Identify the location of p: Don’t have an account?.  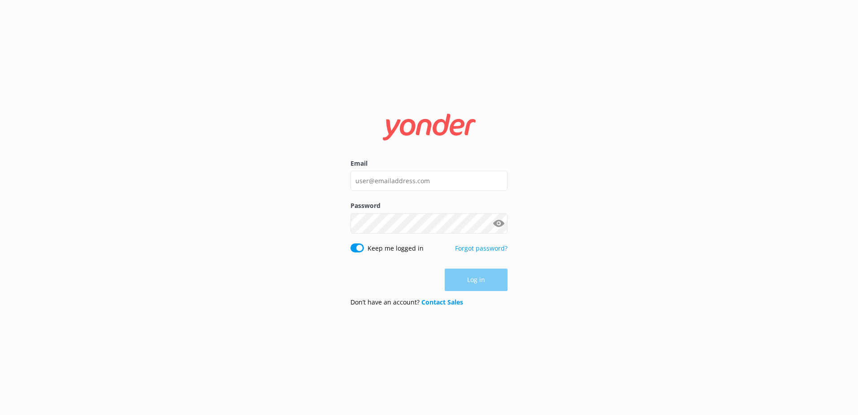
(407, 302).